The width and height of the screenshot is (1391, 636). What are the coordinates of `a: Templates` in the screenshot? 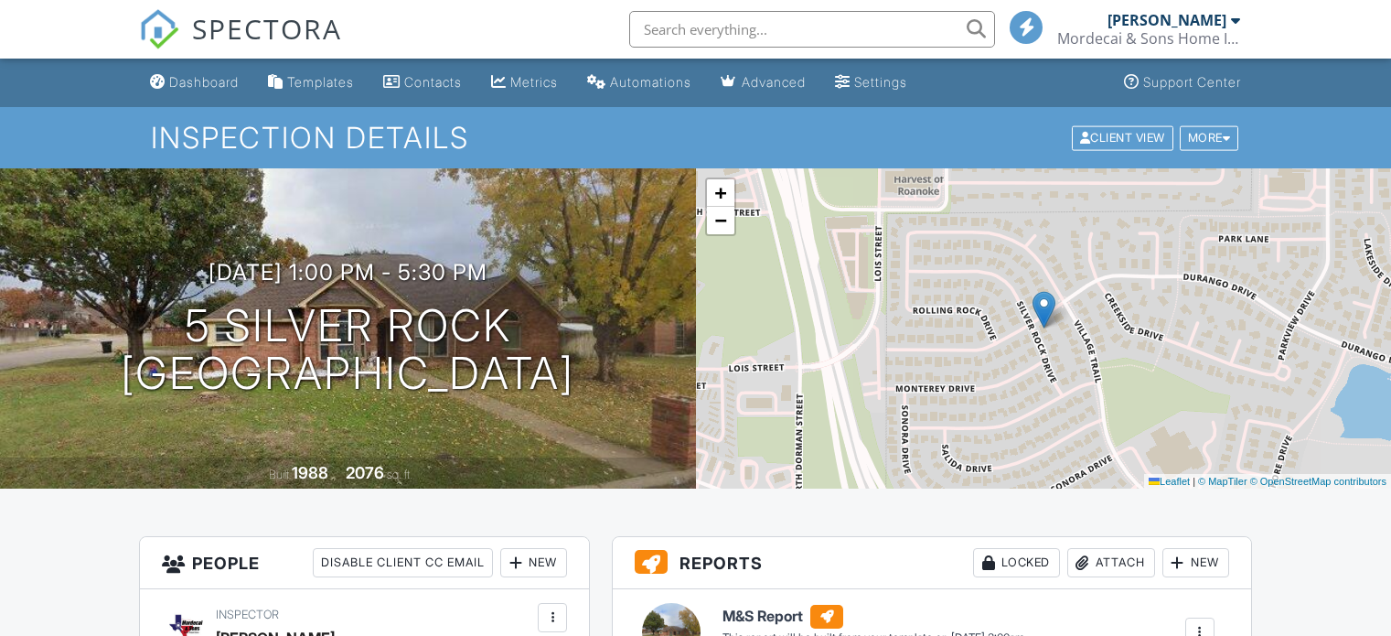 It's located at (311, 82).